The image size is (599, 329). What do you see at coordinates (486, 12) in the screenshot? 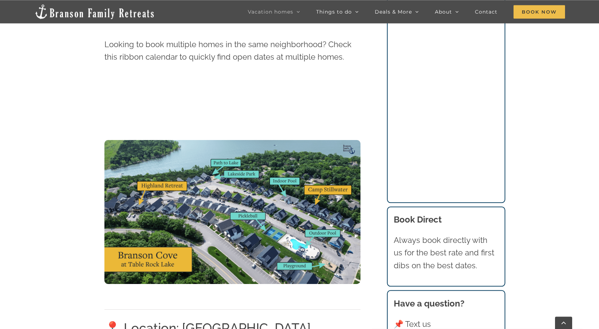
I see `span: Contact` at bounding box center [486, 12].